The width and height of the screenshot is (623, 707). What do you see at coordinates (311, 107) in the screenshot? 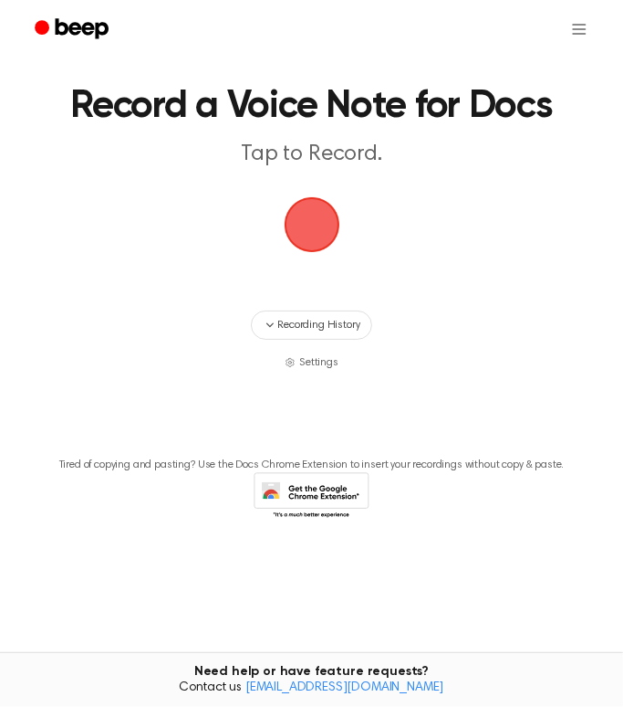
I see `h1: Record a Voice Note for Docs` at bounding box center [311, 107].